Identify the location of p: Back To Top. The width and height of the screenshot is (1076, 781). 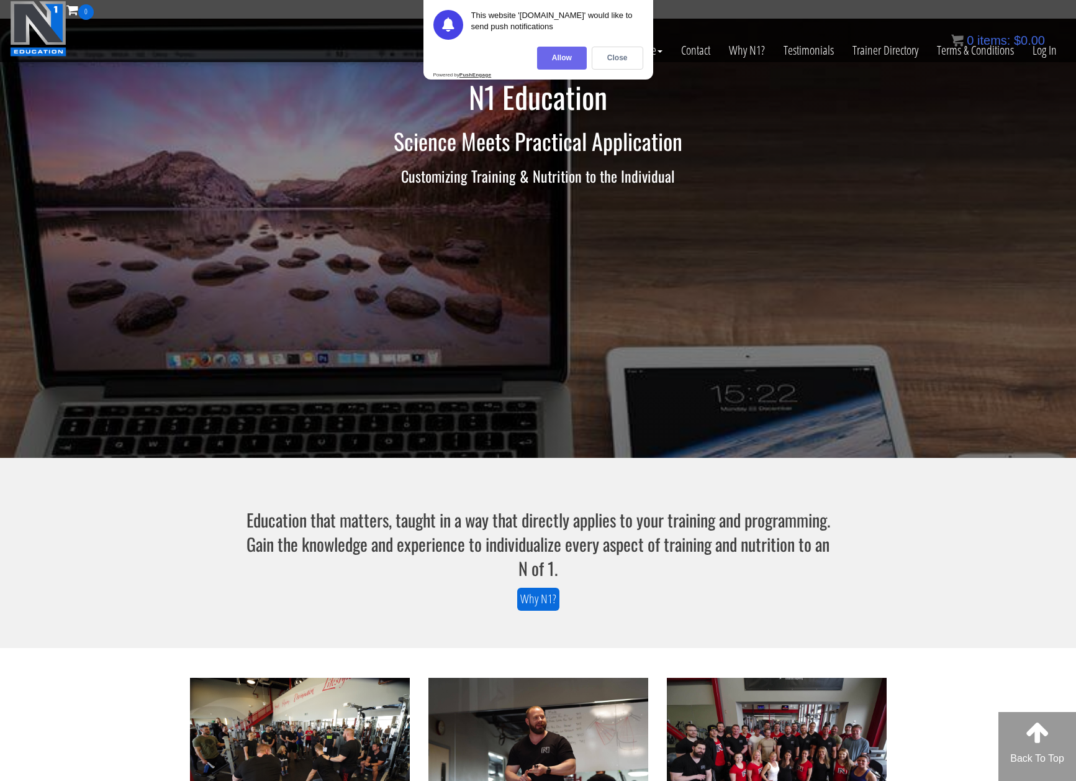
(1037, 758).